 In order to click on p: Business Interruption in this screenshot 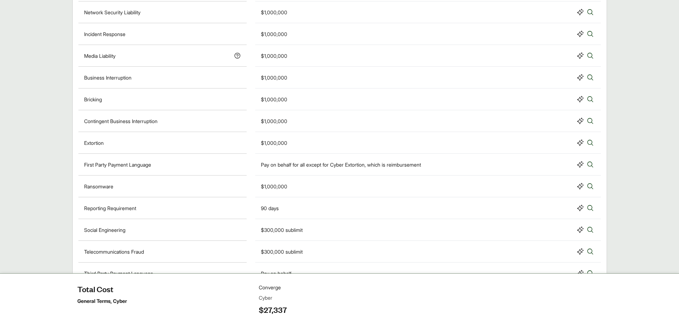, I will do `click(108, 77)`.